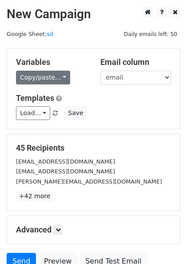 This screenshot has height=264, width=187. I want to click on h5: 45 Recipients, so click(93, 148).